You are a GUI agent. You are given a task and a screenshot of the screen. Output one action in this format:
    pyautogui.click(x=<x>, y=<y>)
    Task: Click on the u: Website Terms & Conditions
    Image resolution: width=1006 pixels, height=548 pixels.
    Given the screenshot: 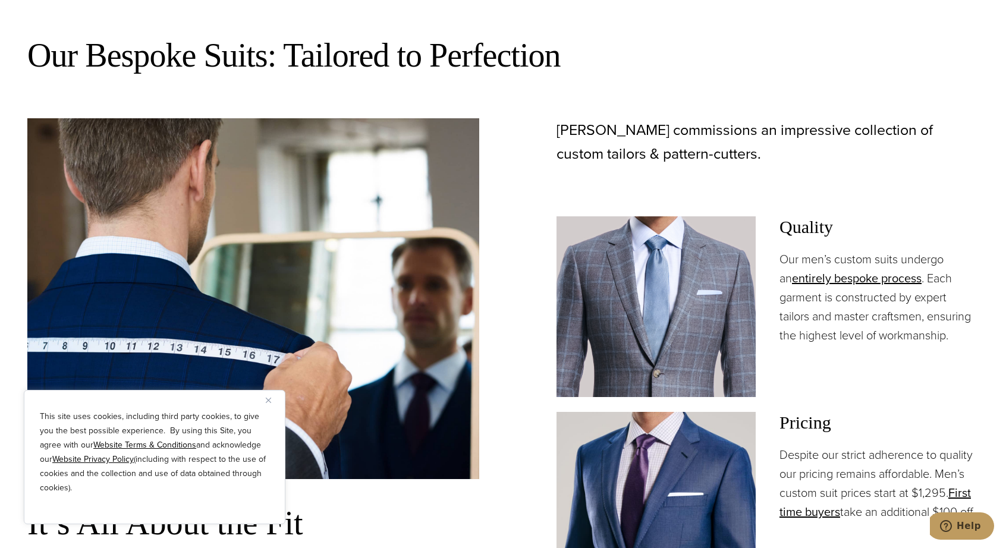 What is the action you would take?
    pyautogui.click(x=144, y=445)
    